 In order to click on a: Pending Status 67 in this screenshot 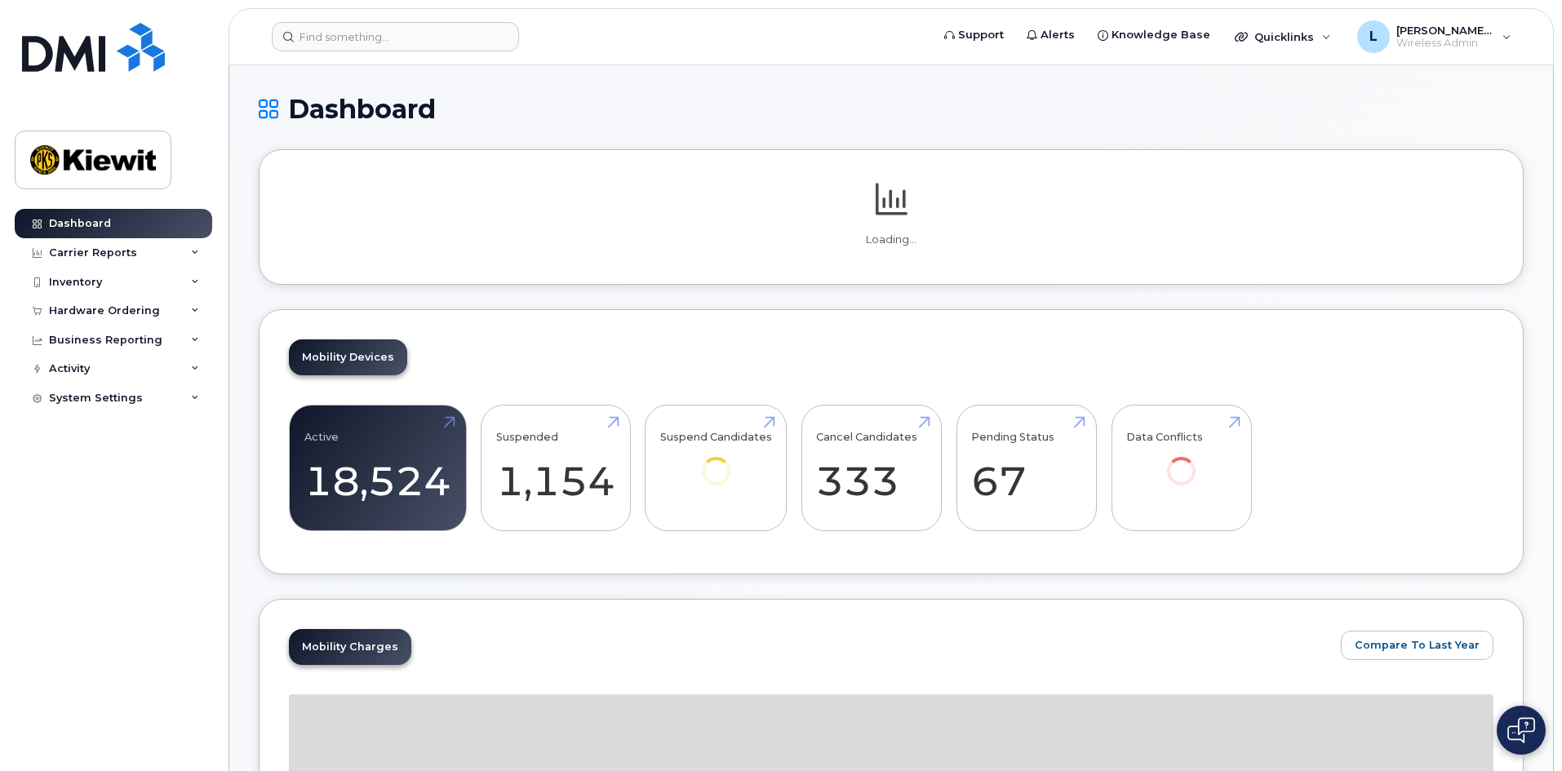, I will do `click(1026, 468)`.